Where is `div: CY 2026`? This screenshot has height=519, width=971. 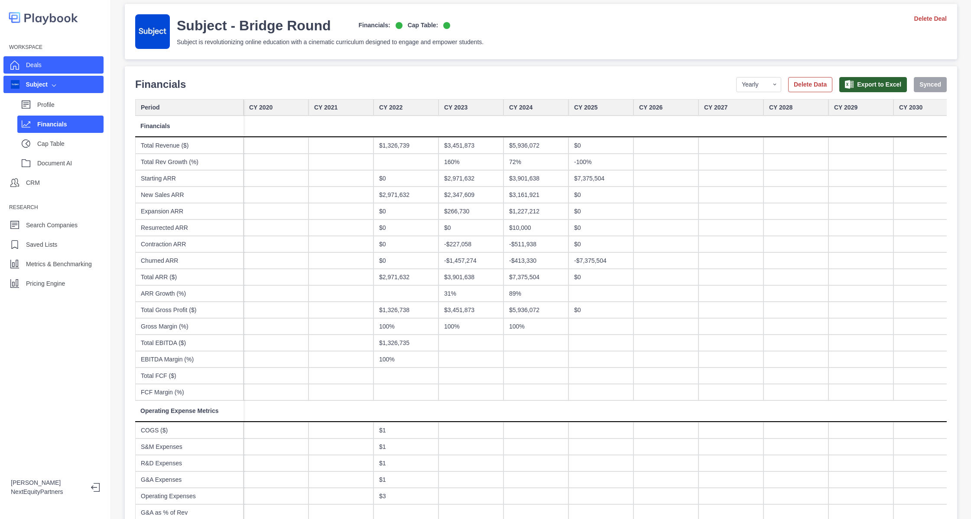
div: CY 2026 is located at coordinates (666, 107).